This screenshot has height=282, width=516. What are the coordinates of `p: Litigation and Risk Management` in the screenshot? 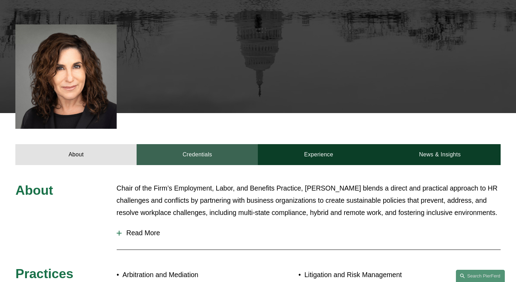 It's located at (382, 275).